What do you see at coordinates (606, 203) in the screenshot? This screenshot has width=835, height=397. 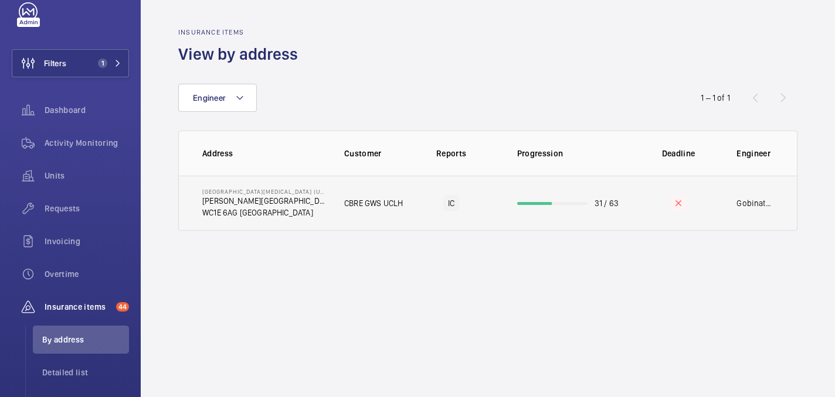 I see `p: 31 / 63` at bounding box center [606, 203].